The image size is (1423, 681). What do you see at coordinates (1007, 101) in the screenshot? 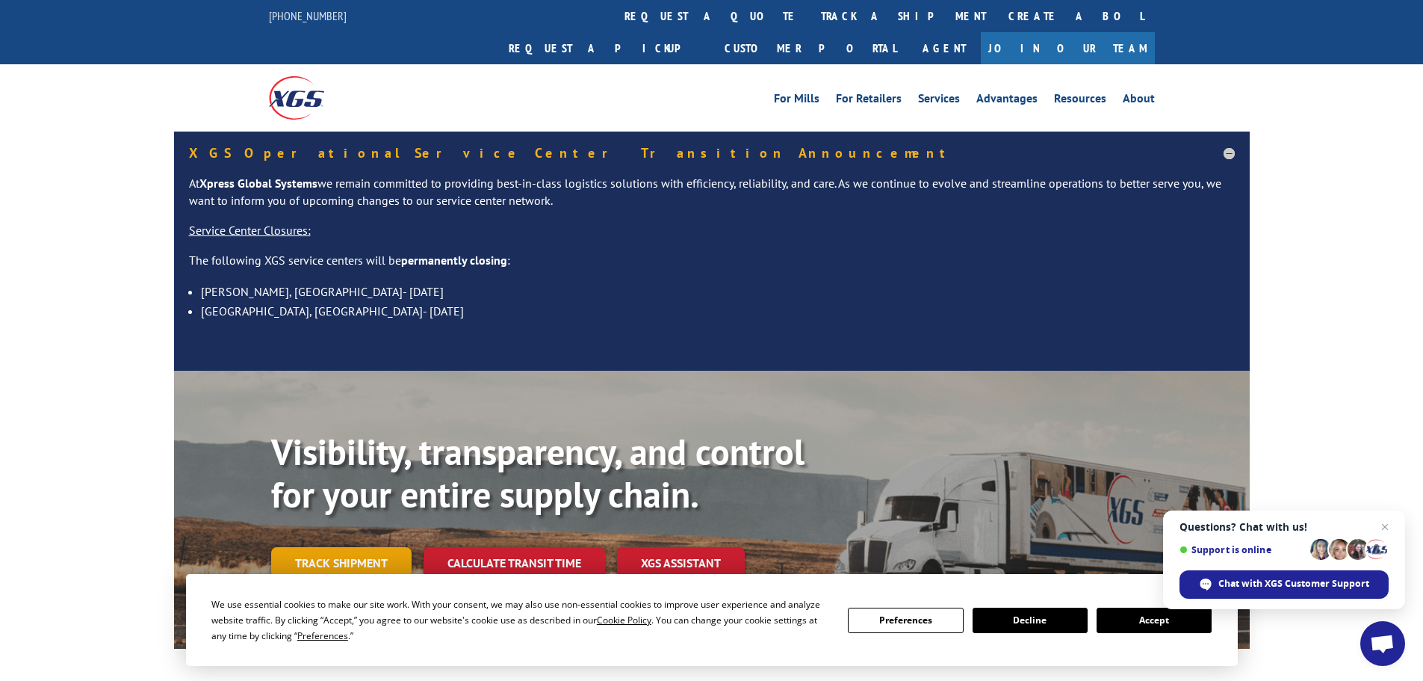
I see `a: Advantages` at bounding box center [1007, 101].